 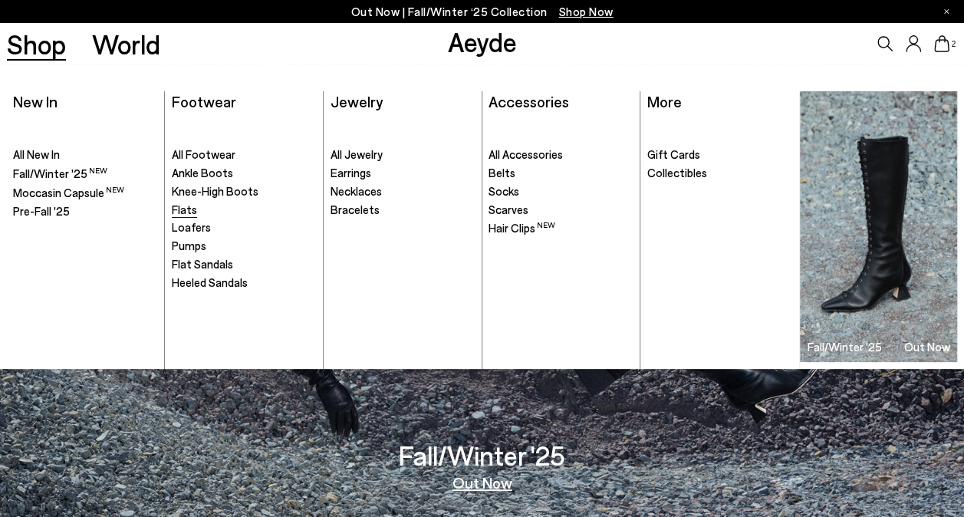 I want to click on span: Heeled Sandals, so click(x=209, y=282).